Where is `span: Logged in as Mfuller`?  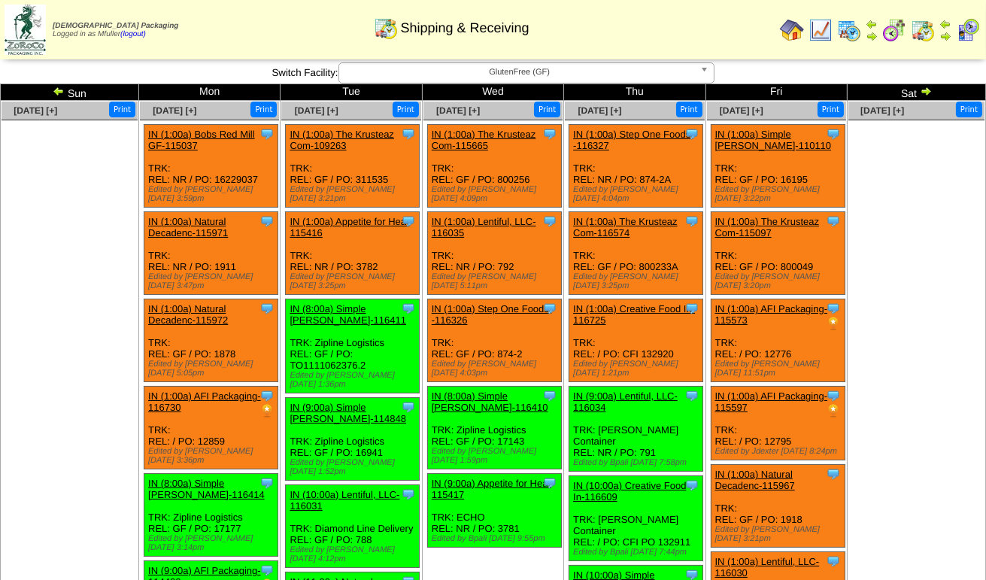
span: Logged in as Mfuller is located at coordinates (115, 30).